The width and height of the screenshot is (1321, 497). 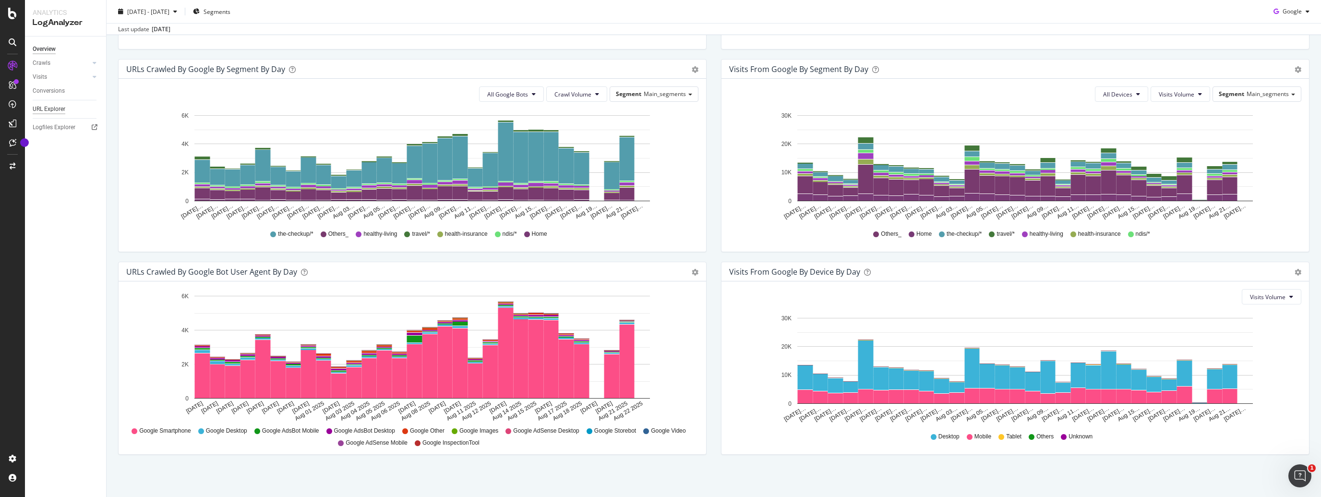 What do you see at coordinates (1291, 12) in the screenshot?
I see `button: Google` at bounding box center [1291, 12].